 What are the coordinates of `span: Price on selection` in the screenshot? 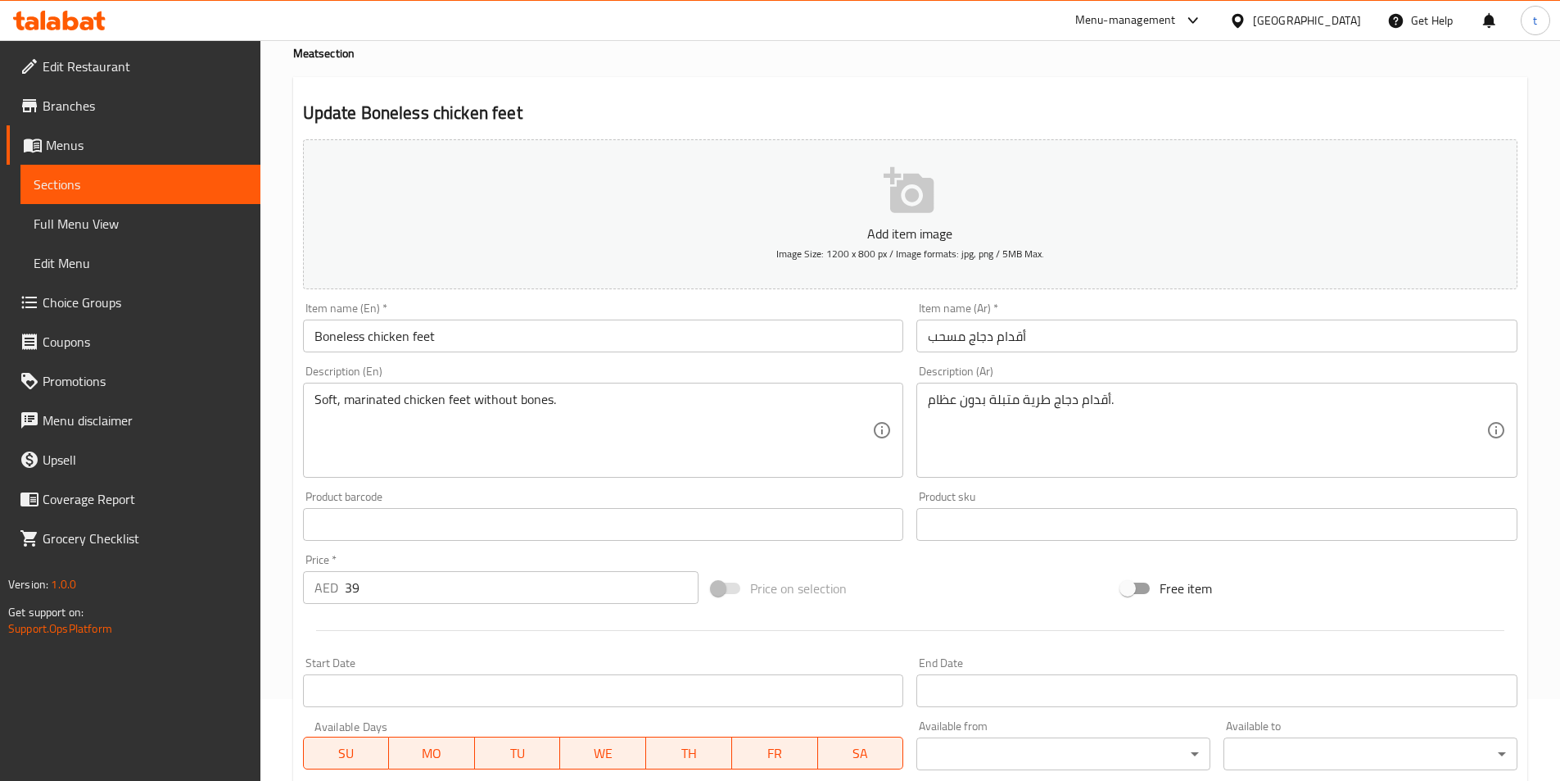 It's located at (799, 588).